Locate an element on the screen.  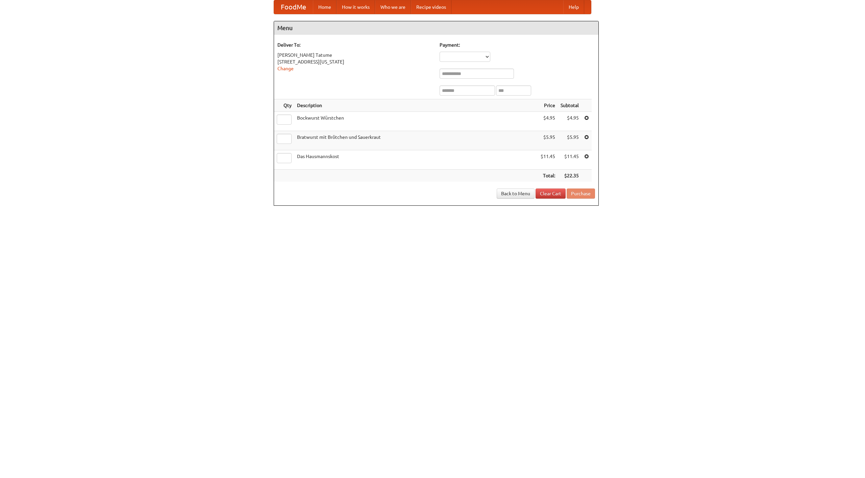
th: Qty is located at coordinates (284, 105).